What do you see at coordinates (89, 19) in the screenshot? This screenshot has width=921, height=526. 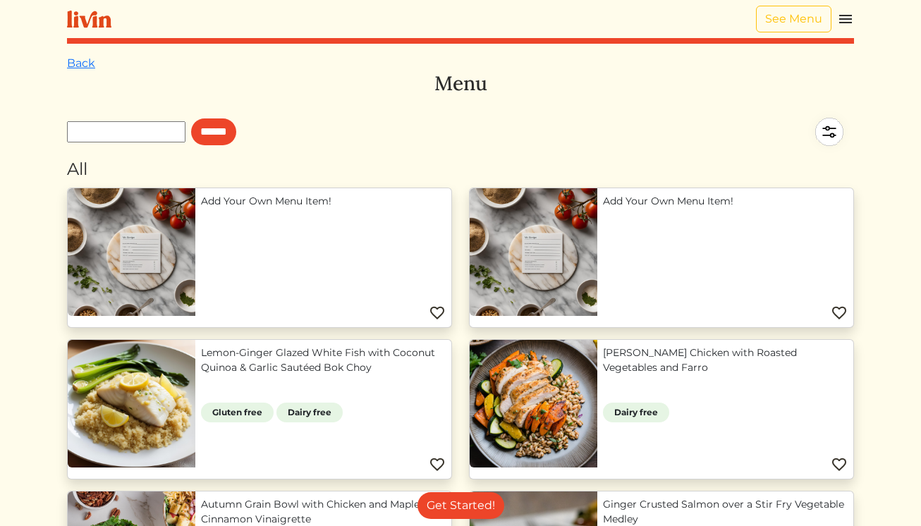 I see `img: livin-logo-a0d97d1a881af30f6274990eb6222085a2533c92bbd1e4f22c21b4f0d0e3210c.svg` at bounding box center [89, 19].